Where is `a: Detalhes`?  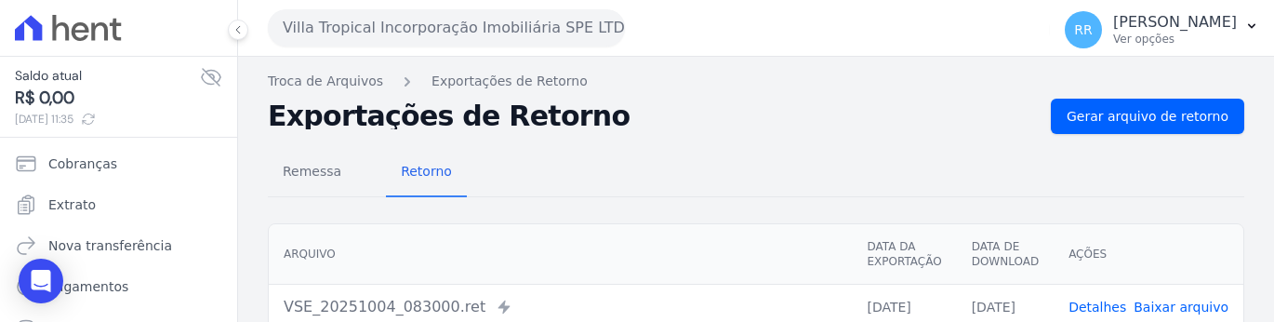 a: Detalhes is located at coordinates (1097, 307).